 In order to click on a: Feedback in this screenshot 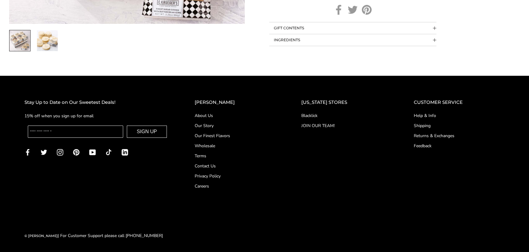, I will do `click(459, 146)`.